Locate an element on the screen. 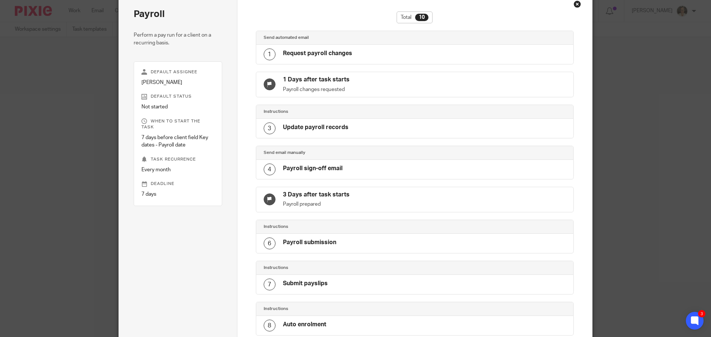  div: 1 is located at coordinates (270, 54).